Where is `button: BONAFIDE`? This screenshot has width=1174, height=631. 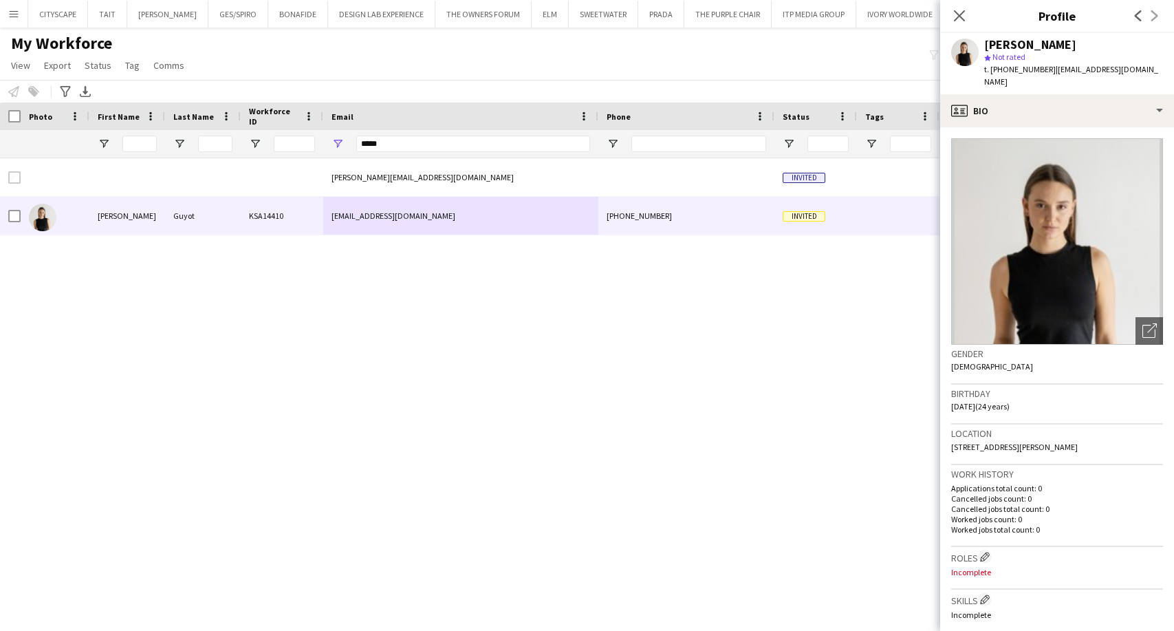 button: BONAFIDE is located at coordinates (298, 14).